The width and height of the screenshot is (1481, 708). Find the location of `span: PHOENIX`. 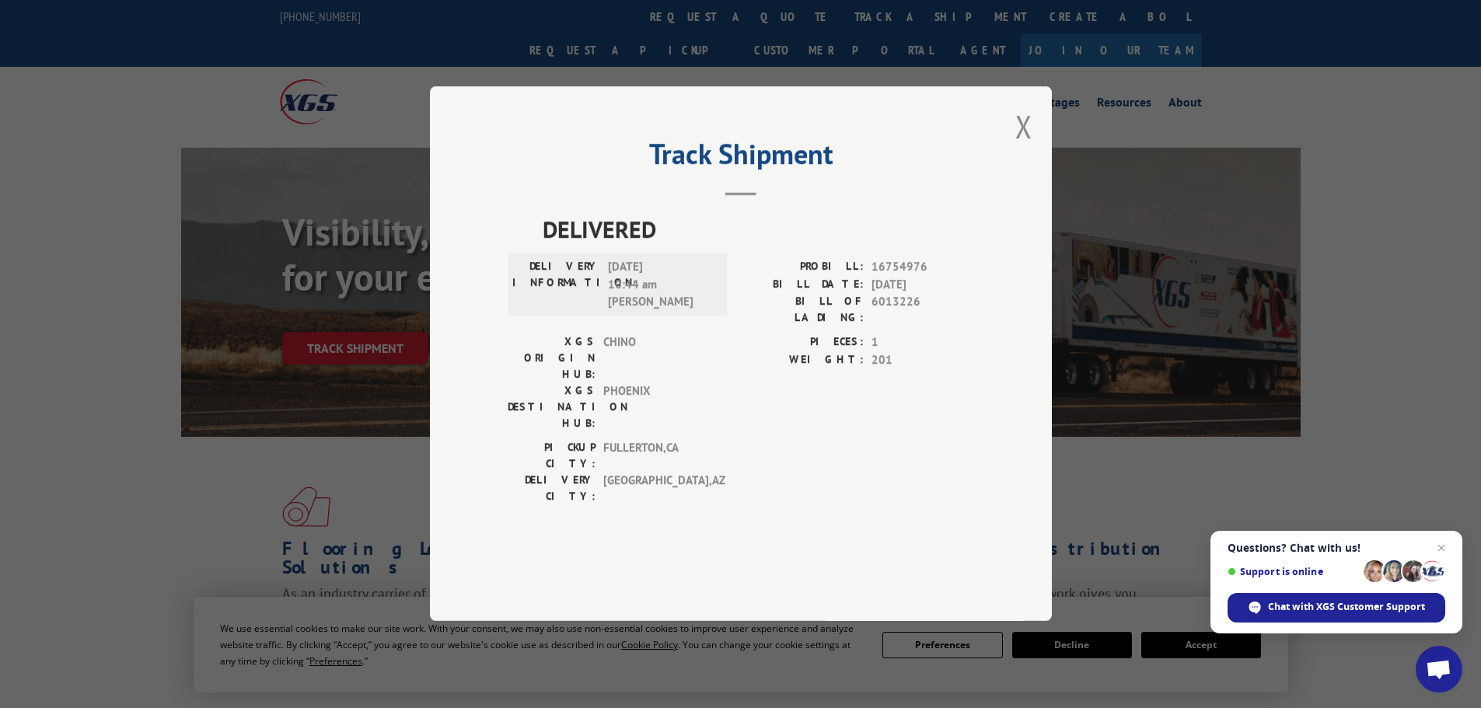

span: PHOENIX is located at coordinates (656, 407).